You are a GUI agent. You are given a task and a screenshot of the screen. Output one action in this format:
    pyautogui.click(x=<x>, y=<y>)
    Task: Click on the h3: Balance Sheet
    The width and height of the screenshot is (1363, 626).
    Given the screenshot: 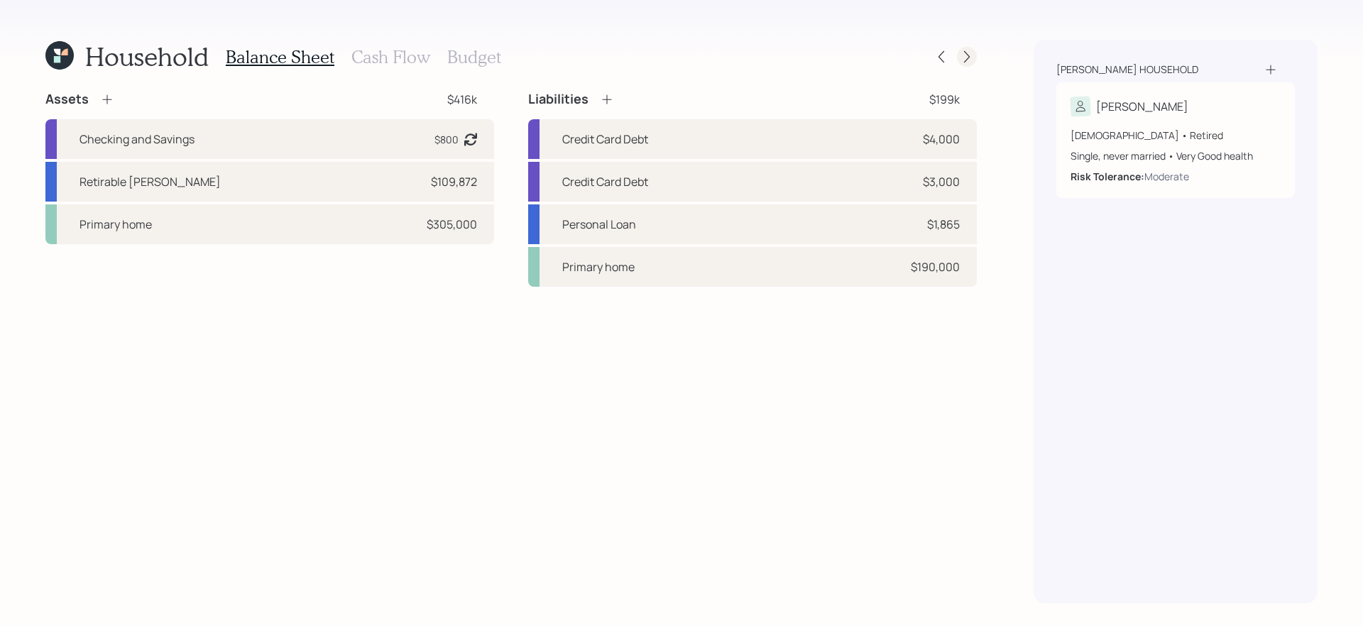 What is the action you would take?
    pyautogui.click(x=280, y=57)
    